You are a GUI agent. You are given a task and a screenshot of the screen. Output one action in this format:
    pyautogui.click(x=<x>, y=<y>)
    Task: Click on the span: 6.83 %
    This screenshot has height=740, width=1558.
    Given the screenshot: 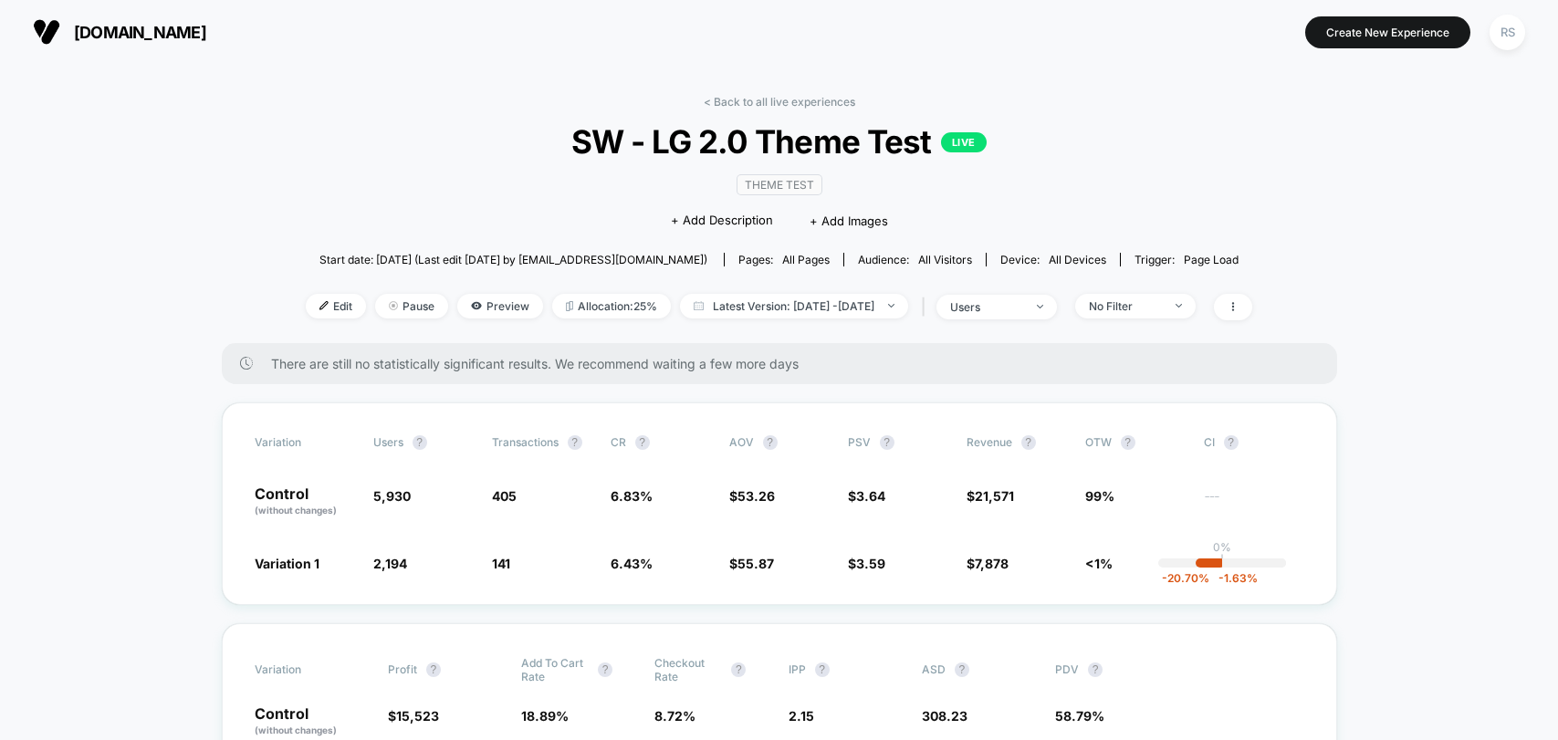 What is the action you would take?
    pyautogui.click(x=632, y=496)
    